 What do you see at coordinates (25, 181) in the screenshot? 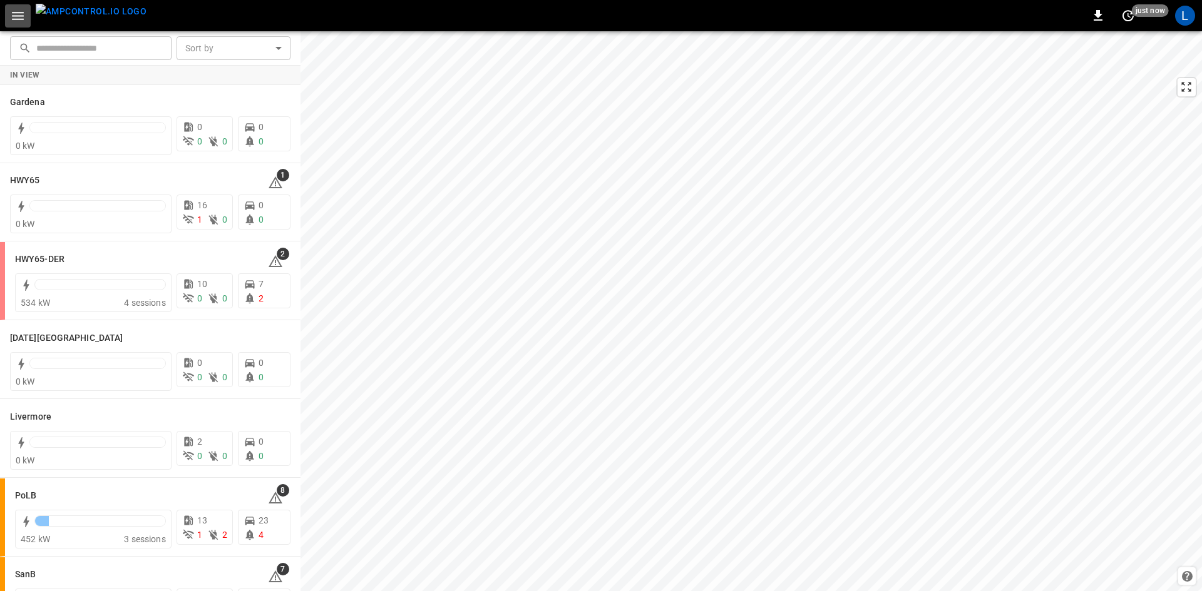
I see `h6: HWY65` at bounding box center [25, 181].